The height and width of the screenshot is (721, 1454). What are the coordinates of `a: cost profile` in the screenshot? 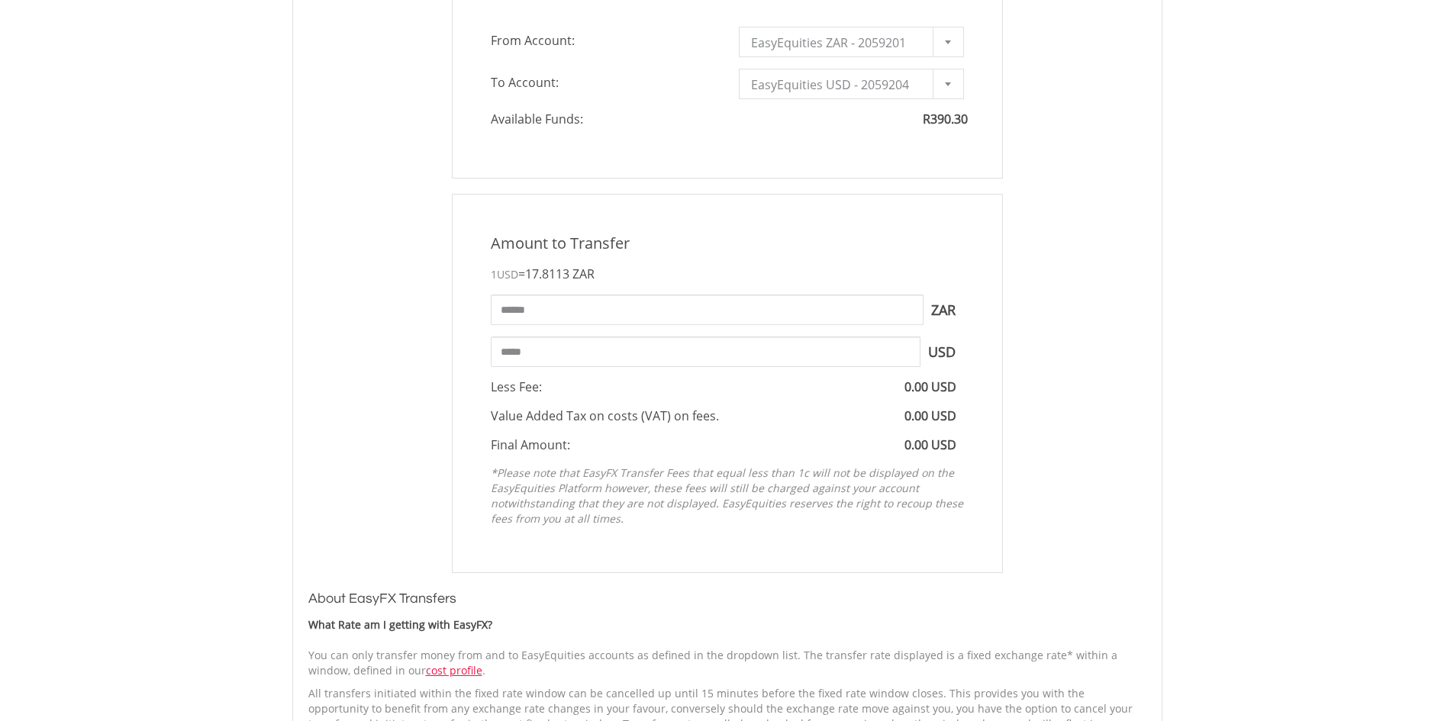 It's located at (454, 670).